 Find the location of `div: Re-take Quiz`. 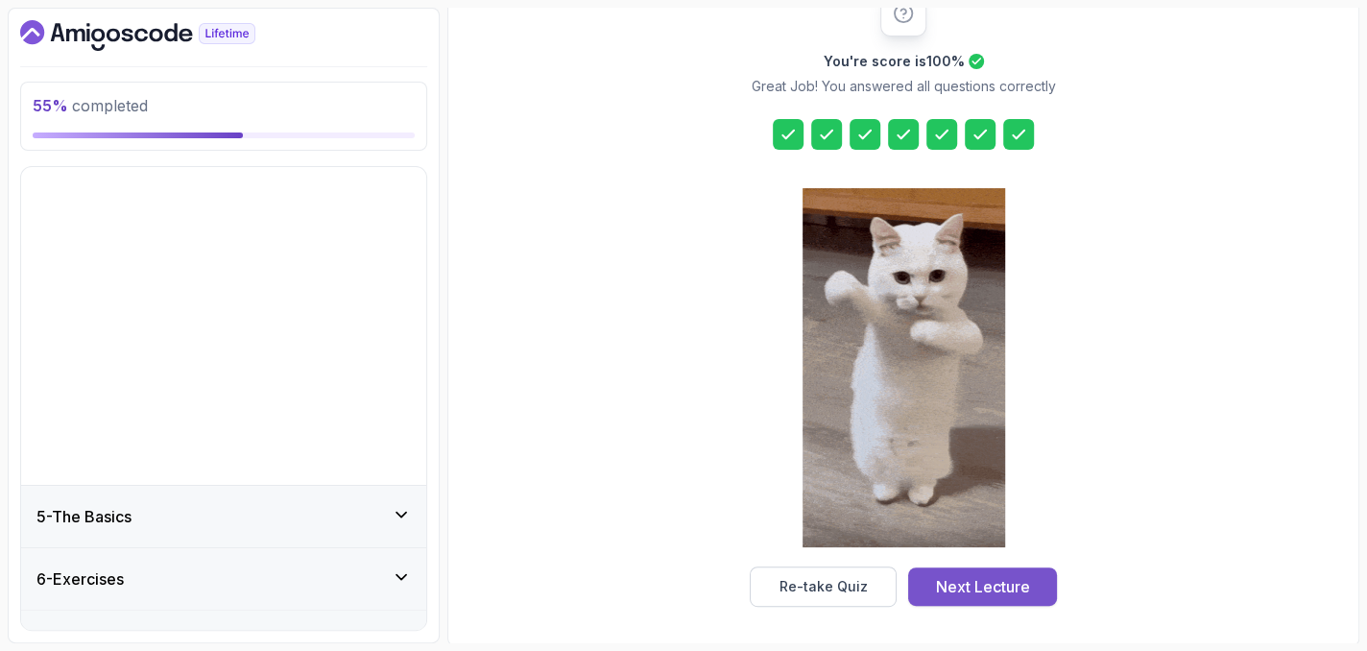

div: Re-take Quiz is located at coordinates (824, 587).